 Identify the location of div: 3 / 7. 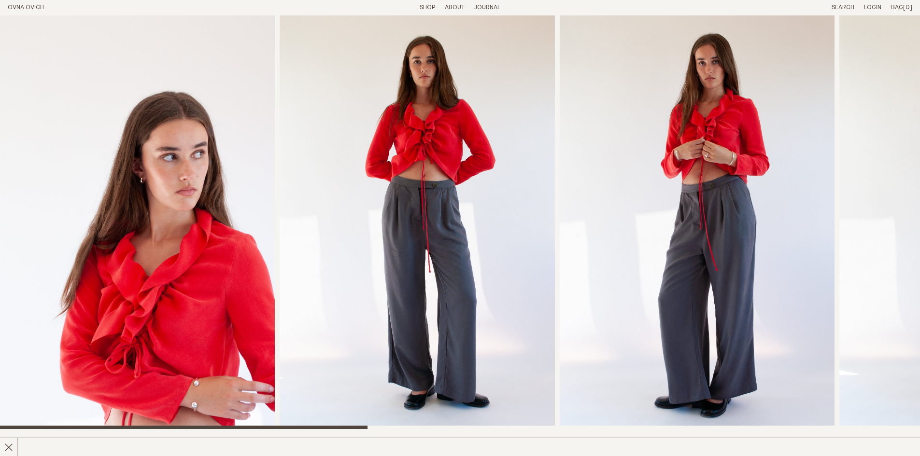
(697, 222).